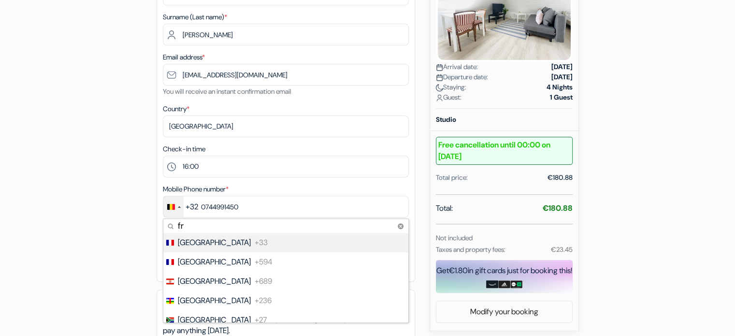  I want to click on b: Studio, so click(446, 119).